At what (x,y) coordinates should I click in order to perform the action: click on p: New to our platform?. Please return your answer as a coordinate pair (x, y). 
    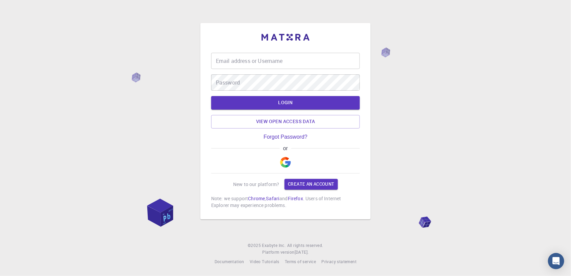
    Looking at the image, I should click on (256, 184).